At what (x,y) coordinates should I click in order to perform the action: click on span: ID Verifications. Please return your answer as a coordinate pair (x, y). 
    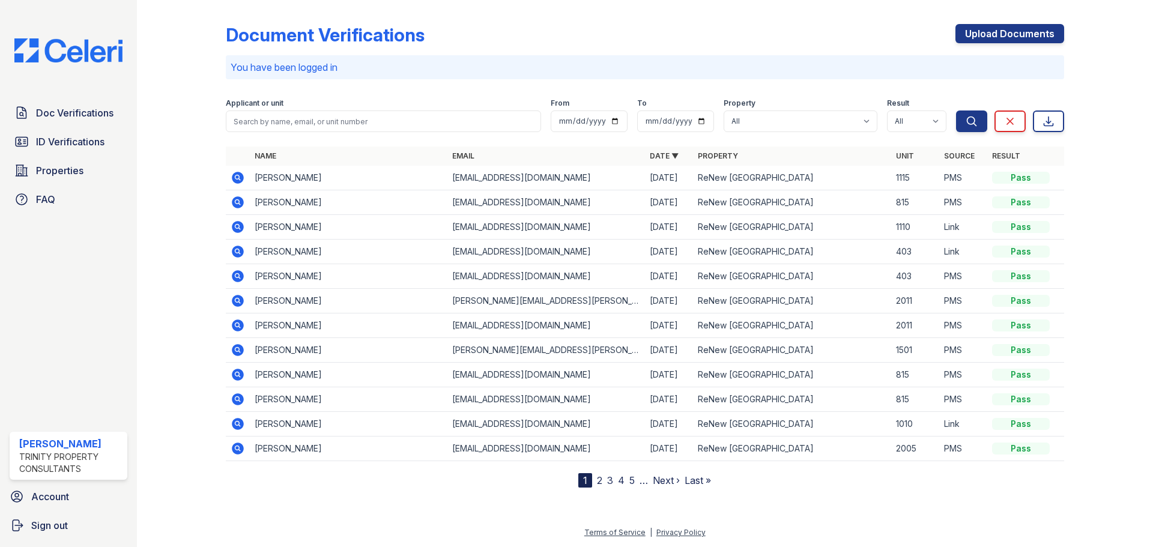
    Looking at the image, I should click on (70, 142).